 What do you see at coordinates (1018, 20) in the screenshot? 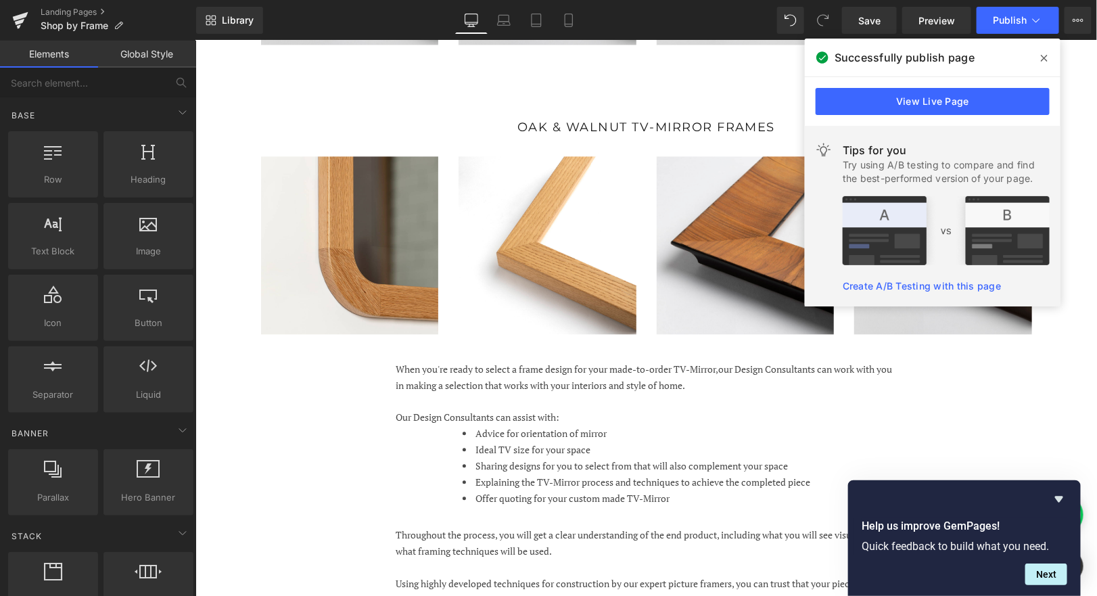
I see `button: Publish` at bounding box center [1018, 20].